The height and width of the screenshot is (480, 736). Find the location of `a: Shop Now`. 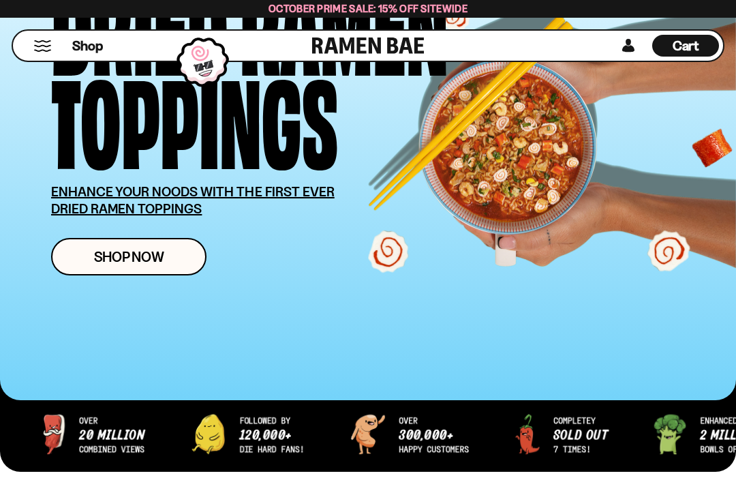

a: Shop Now is located at coordinates (129, 256).